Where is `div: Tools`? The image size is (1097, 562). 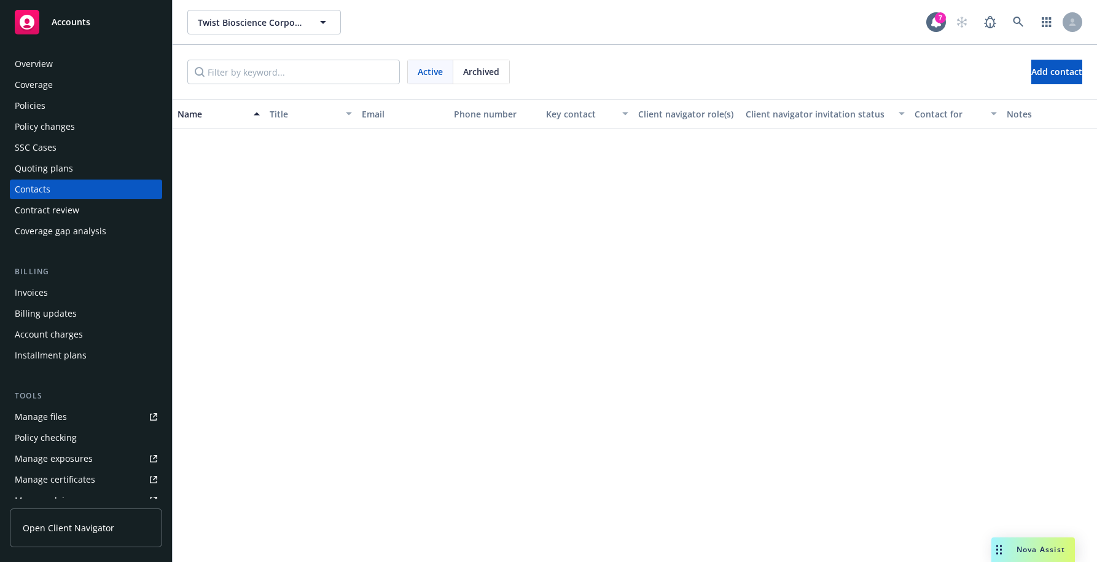
div: Tools is located at coordinates (86, 396).